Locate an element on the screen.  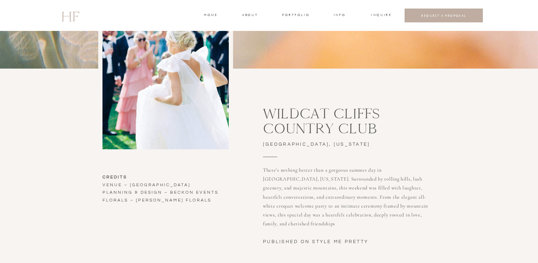
h2: HF is located at coordinates (70, 16).